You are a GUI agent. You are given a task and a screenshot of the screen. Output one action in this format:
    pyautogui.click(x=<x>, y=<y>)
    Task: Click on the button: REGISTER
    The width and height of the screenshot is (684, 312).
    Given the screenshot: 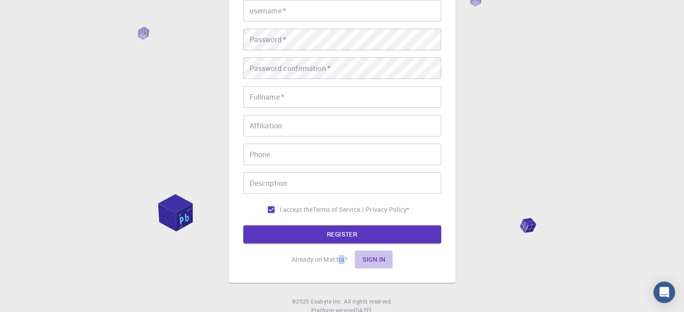 What is the action you would take?
    pyautogui.click(x=342, y=235)
    